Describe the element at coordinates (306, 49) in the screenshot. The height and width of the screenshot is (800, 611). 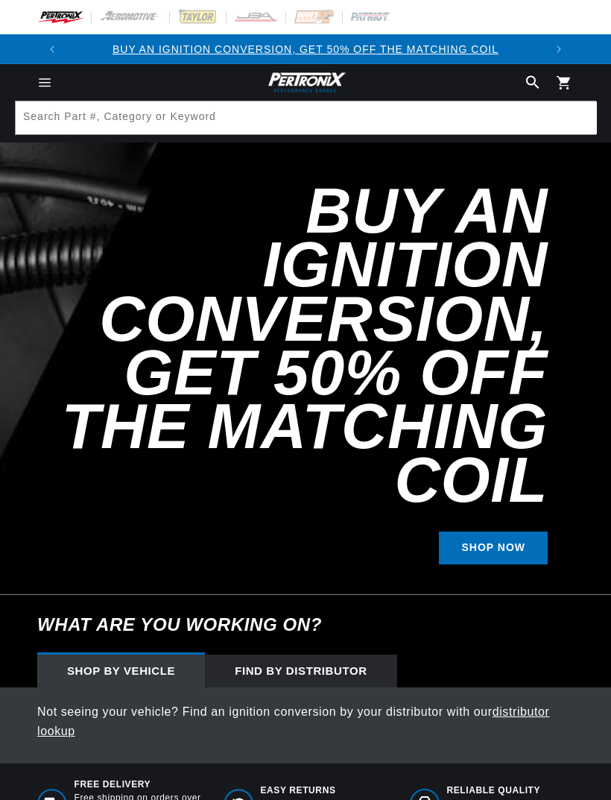
I see `div: Announcement` at that location.